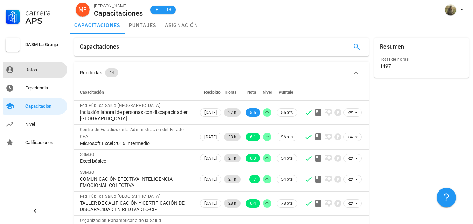 The height and width of the screenshot is (224, 473). Describe the element at coordinates (287, 137) in the screenshot. I see `span: 96 pts` at that location.